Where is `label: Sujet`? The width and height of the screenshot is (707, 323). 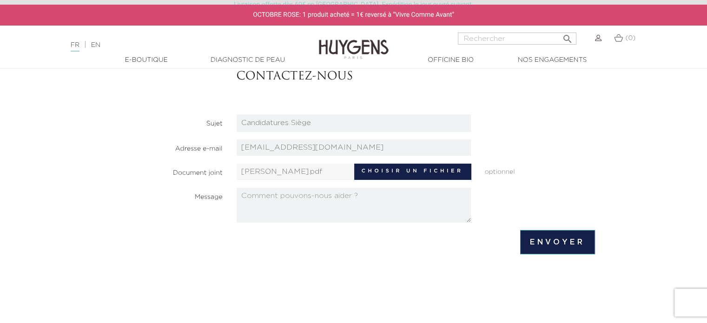 label: Sujet is located at coordinates (167, 121).